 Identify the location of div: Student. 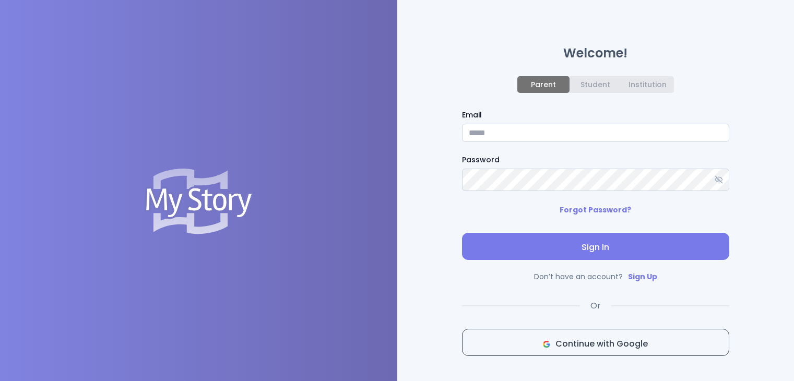
(595, 85).